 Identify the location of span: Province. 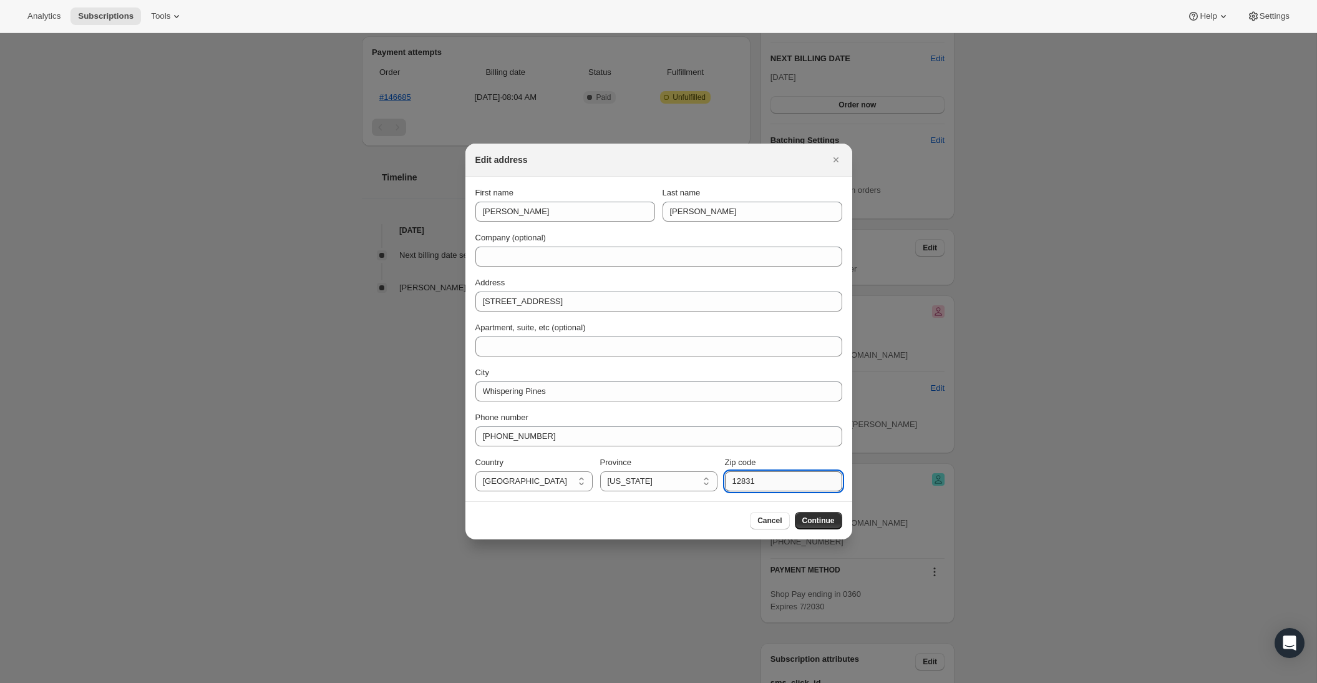
(616, 462).